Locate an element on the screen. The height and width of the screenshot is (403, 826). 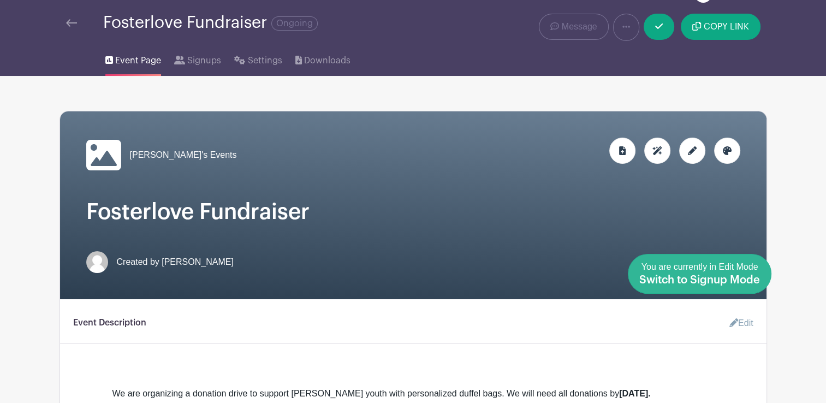
span: Switch to Signup Mode is located at coordinates (699, 280).